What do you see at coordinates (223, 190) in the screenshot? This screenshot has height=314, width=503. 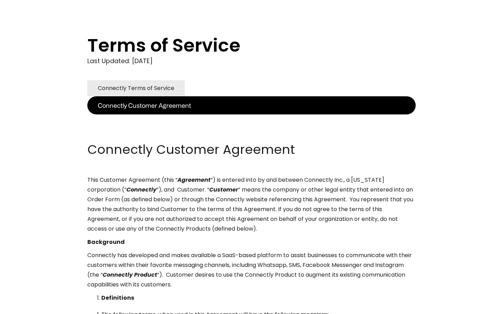 I see `em: Customer` at bounding box center [223, 190].